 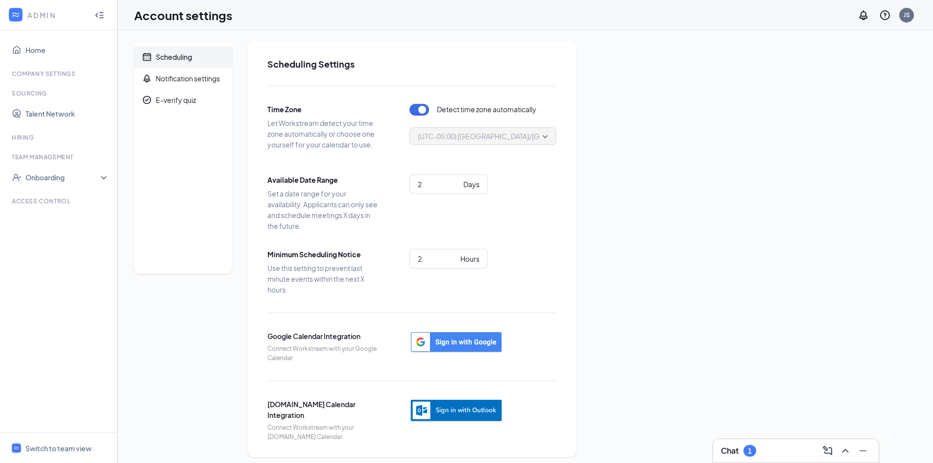 What do you see at coordinates (183, 100) in the screenshot?
I see `a: CheckmarkCircleE-verify quiz` at bounding box center [183, 100].